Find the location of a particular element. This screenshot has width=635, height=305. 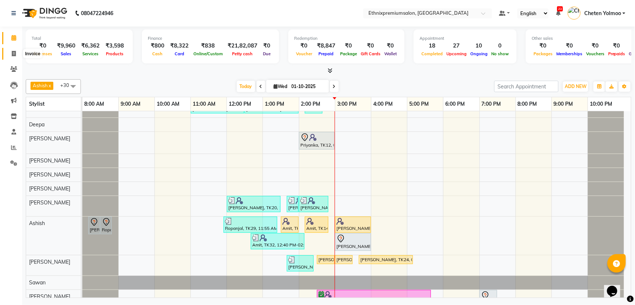

div: Finance is located at coordinates (210, 38).